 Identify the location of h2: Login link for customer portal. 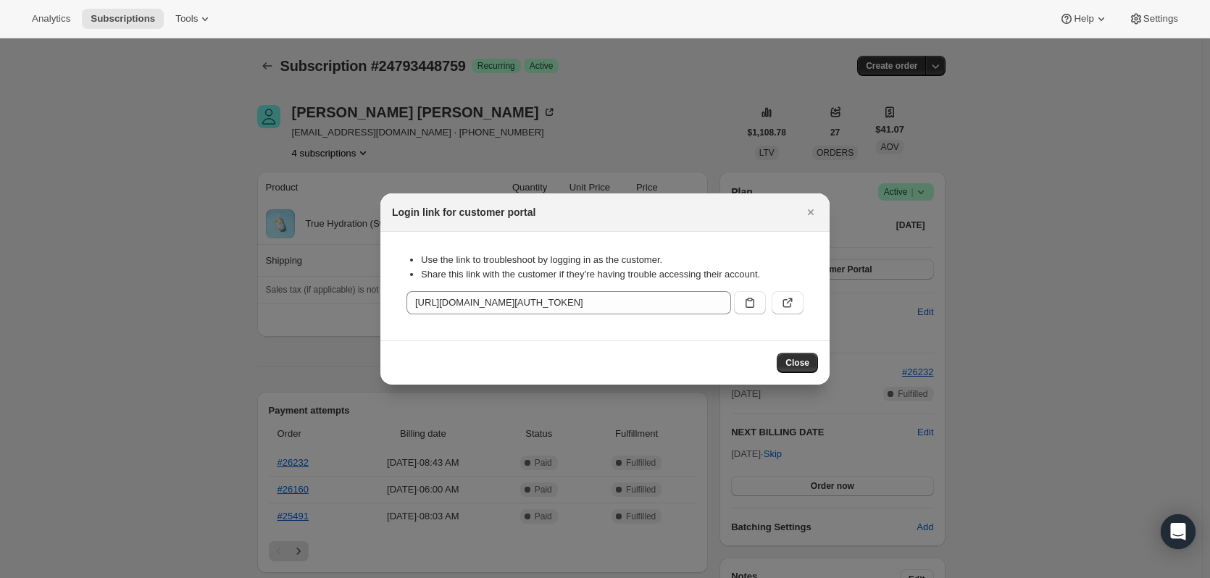
(464, 212).